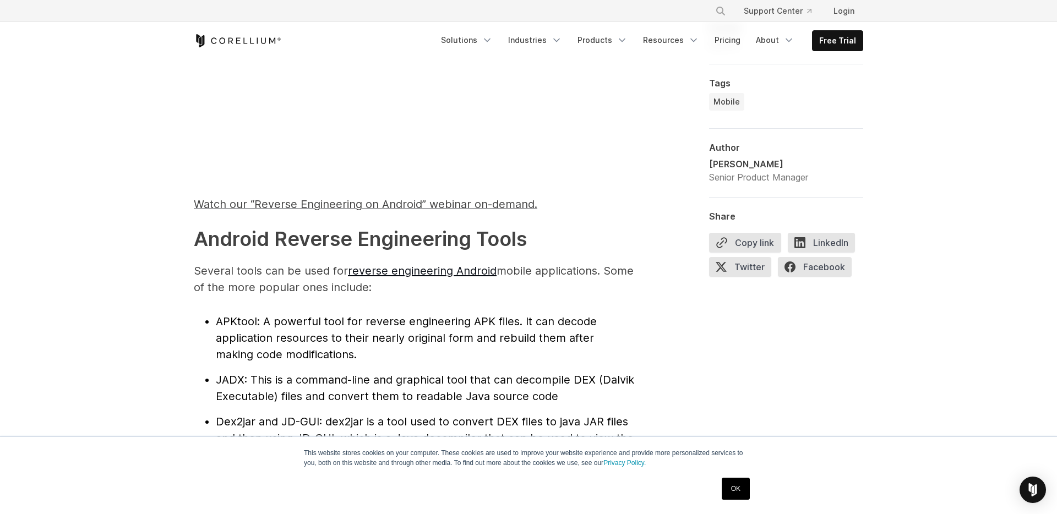 The width and height of the screenshot is (1057, 514). Describe the element at coordinates (236, 322) in the screenshot. I see `span: APKtool` at that location.